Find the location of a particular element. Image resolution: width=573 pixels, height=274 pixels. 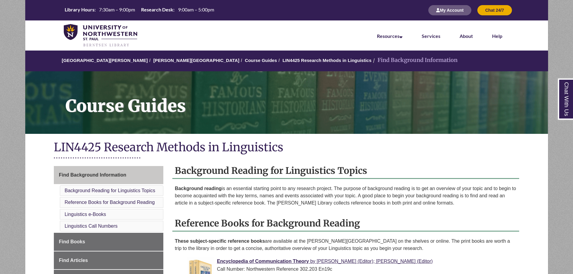

a: Resources is located at coordinates (389, 36).